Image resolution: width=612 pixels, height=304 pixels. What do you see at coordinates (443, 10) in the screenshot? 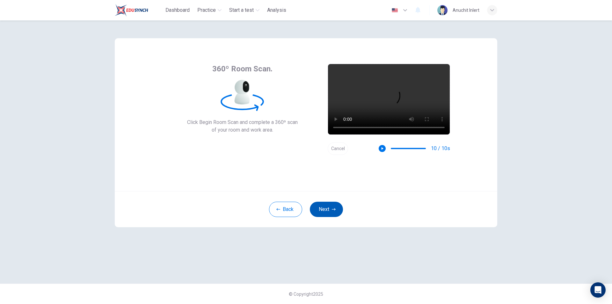
I see `img: Profile picture` at bounding box center [443, 10].